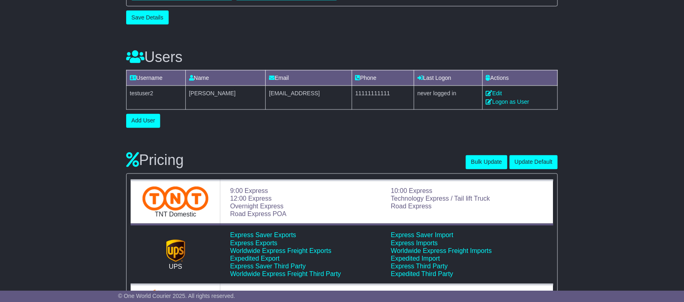  I want to click on a: Worldwide Express Freight Imports, so click(441, 251).